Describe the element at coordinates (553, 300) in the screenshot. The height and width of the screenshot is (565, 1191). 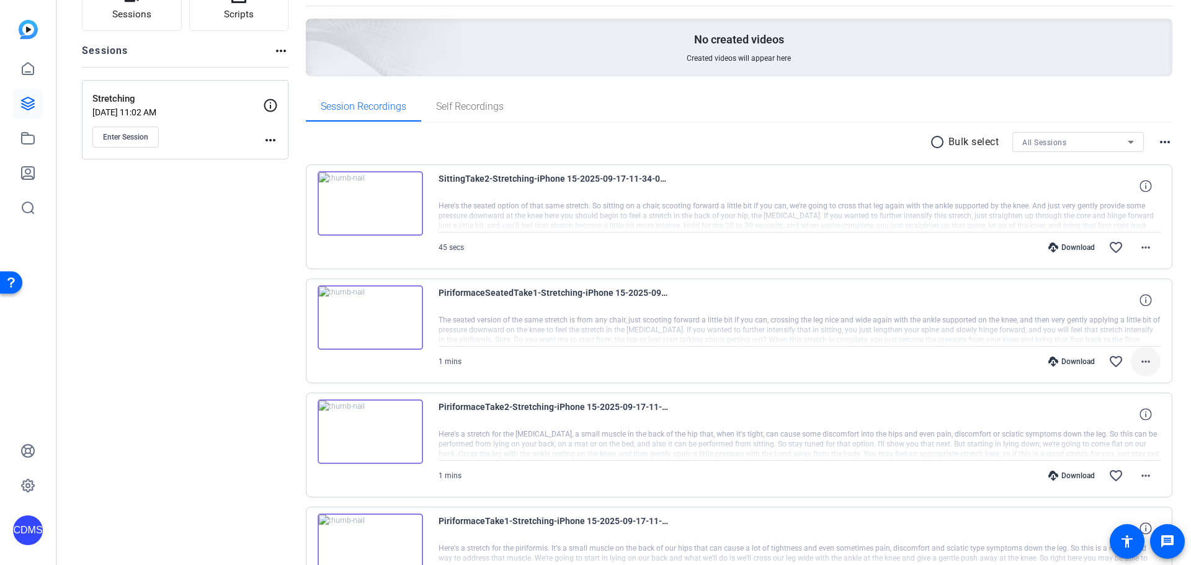
I see `span: PiriformaceSeatedTake1-Stretching-iPhone 15-2025-09-17-11-29-35-892-0` at that location.